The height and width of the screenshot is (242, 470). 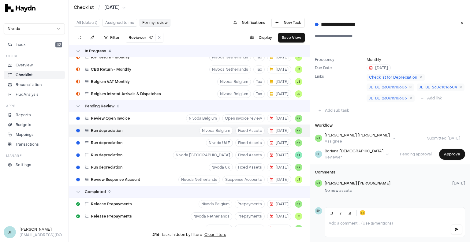 I want to click on p: Flux Analysis, so click(x=27, y=95).